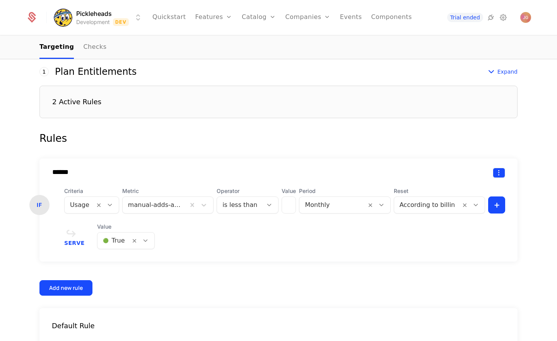 This screenshot has height=341, width=557. I want to click on div: IF, so click(39, 205).